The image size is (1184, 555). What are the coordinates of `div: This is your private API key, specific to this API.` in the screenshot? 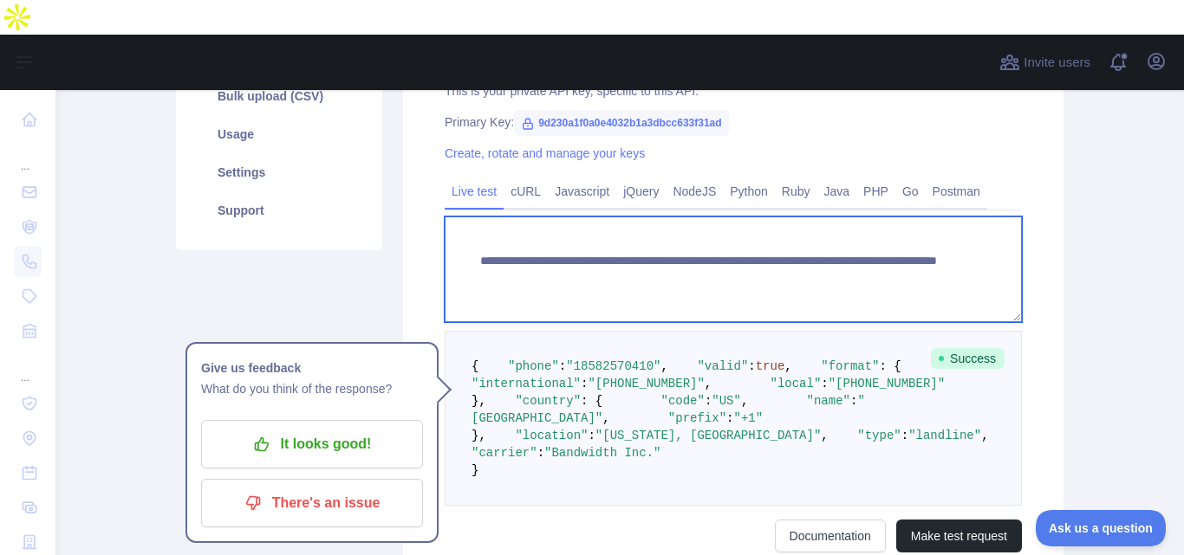 It's located at (733, 91).